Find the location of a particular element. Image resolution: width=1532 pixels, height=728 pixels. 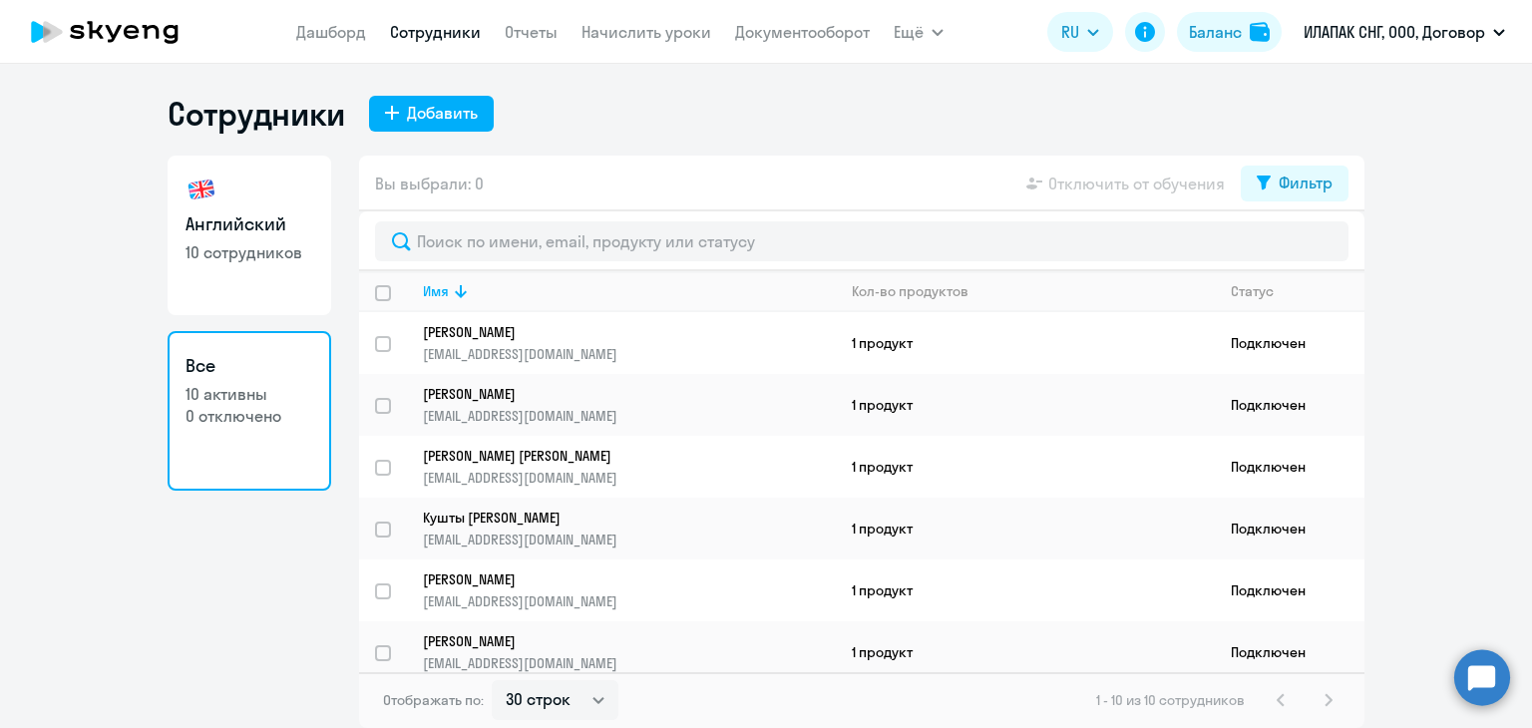

a: Документооборот is located at coordinates (802, 32).